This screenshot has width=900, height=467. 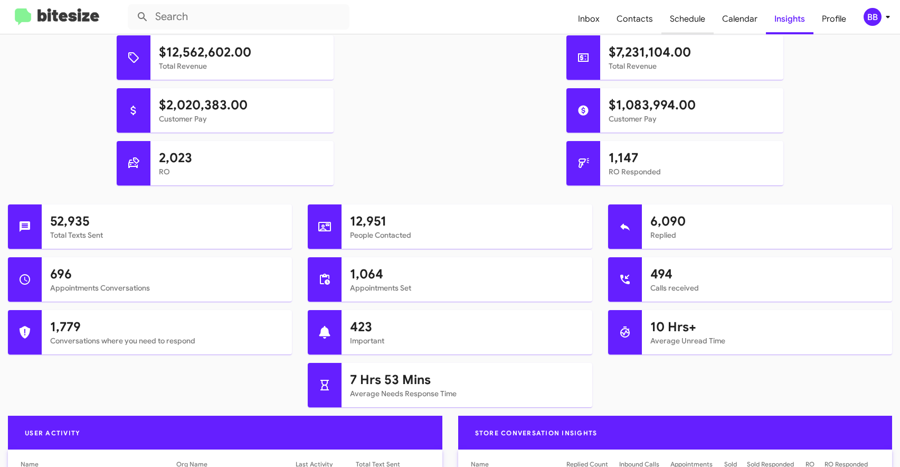 I want to click on h1: $7,231,104.00, so click(x=691, y=52).